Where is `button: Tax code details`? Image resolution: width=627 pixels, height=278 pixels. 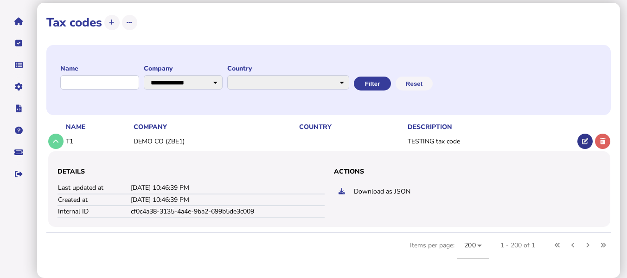 button: Tax code details is located at coordinates (56, 141).